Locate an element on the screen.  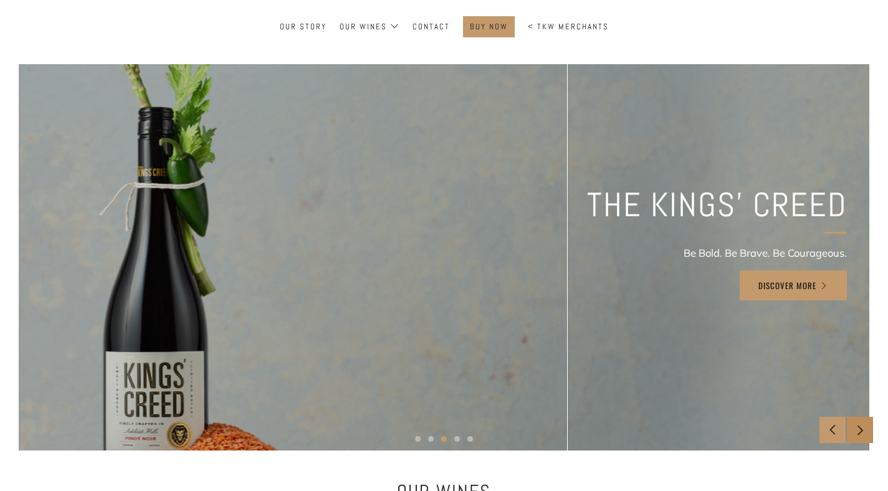
button: 5 is located at coordinates (470, 439).